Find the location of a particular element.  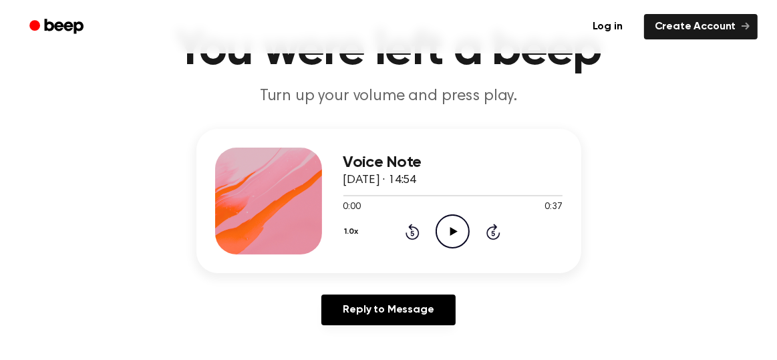

a: Reply to Message is located at coordinates (388, 310).